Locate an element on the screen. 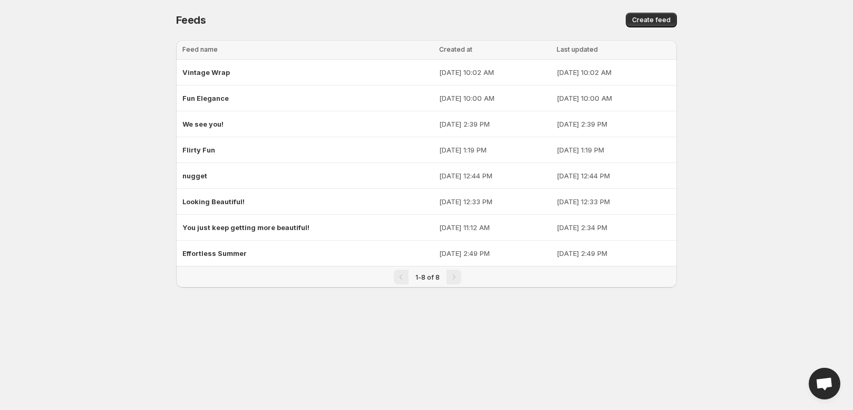  span: Feeds is located at coordinates (191, 20).